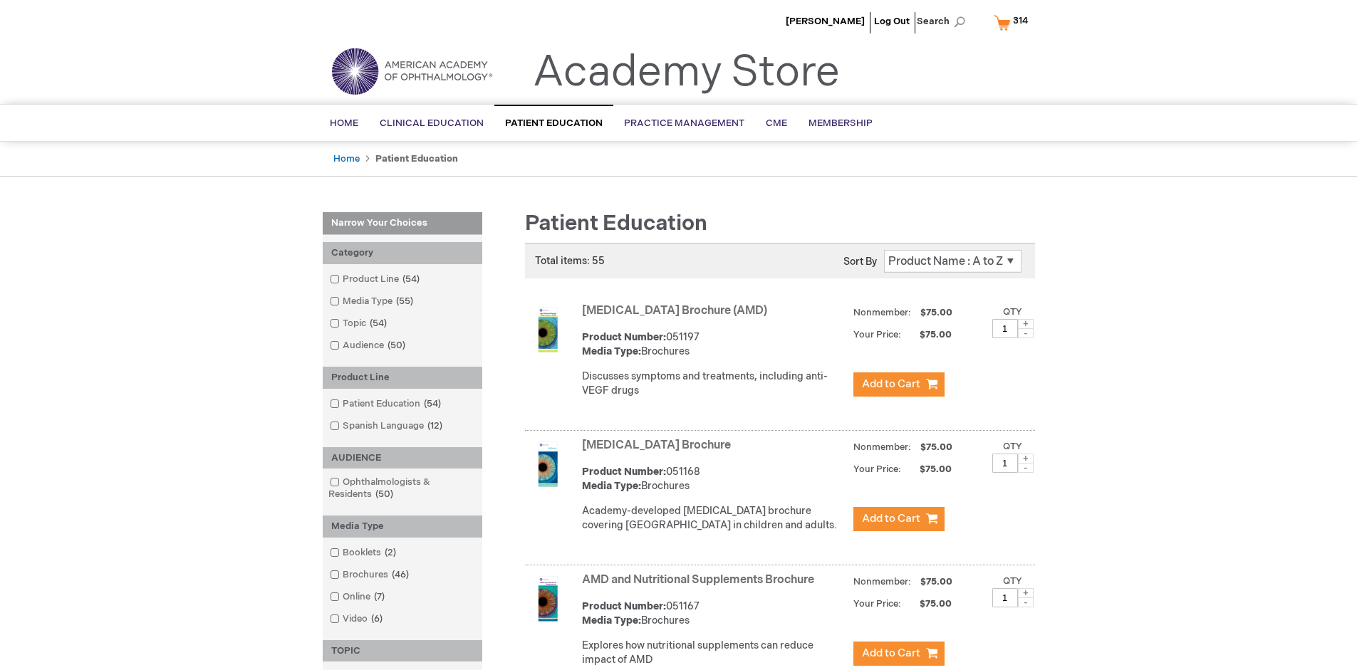 The width and height of the screenshot is (1357, 670). Describe the element at coordinates (944, 21) in the screenshot. I see `span: Search` at that location.